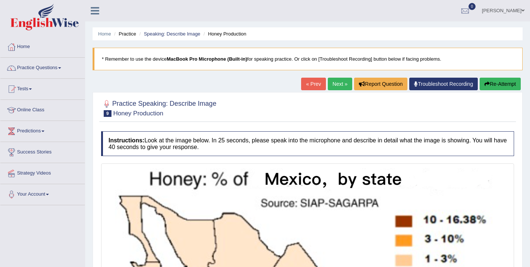  What do you see at coordinates (159, 108) in the screenshot?
I see `h2: Practice Speaking: Describe Image` at bounding box center [159, 108].